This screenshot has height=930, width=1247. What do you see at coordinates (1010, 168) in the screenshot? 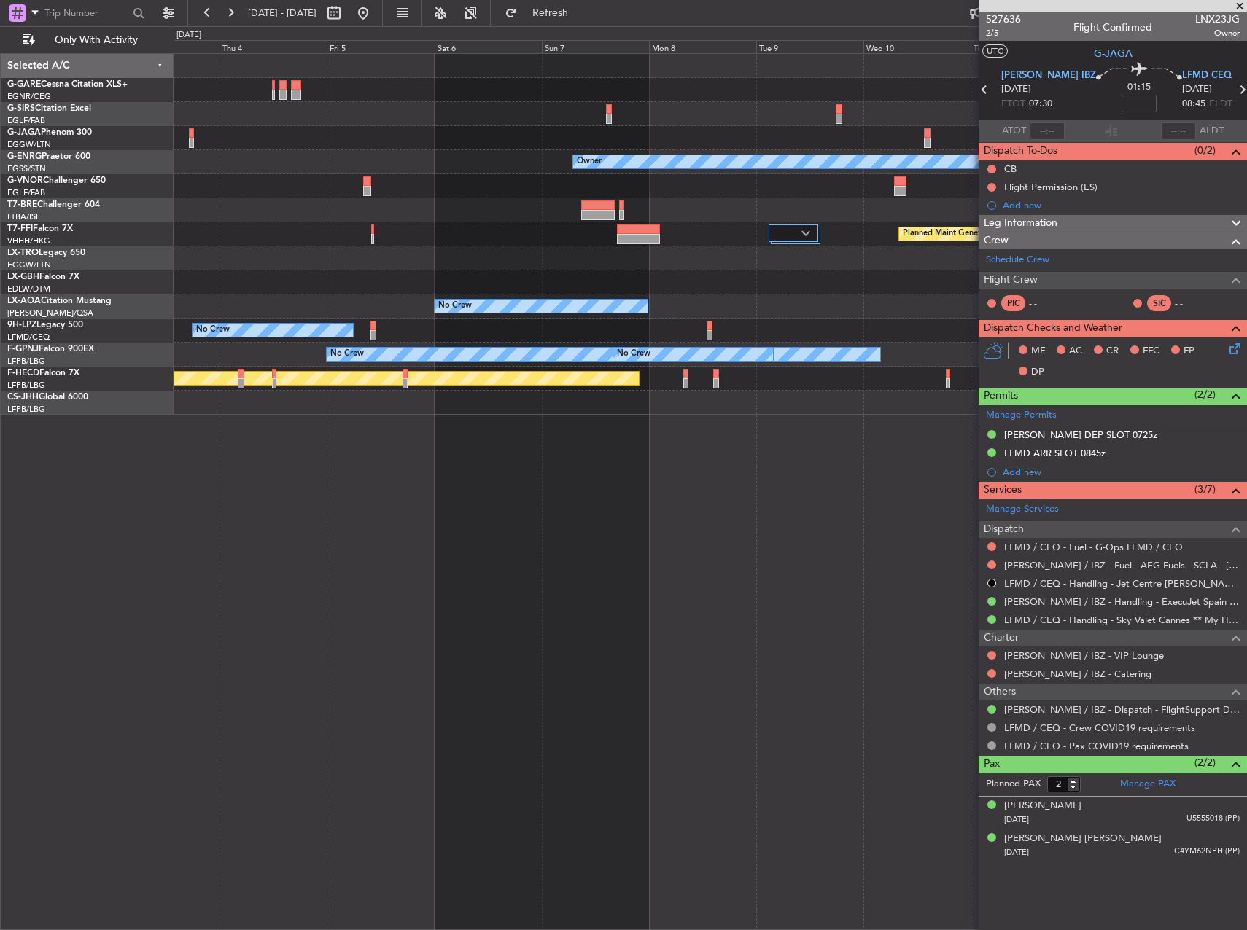
I see `div: CB` at bounding box center [1010, 168].